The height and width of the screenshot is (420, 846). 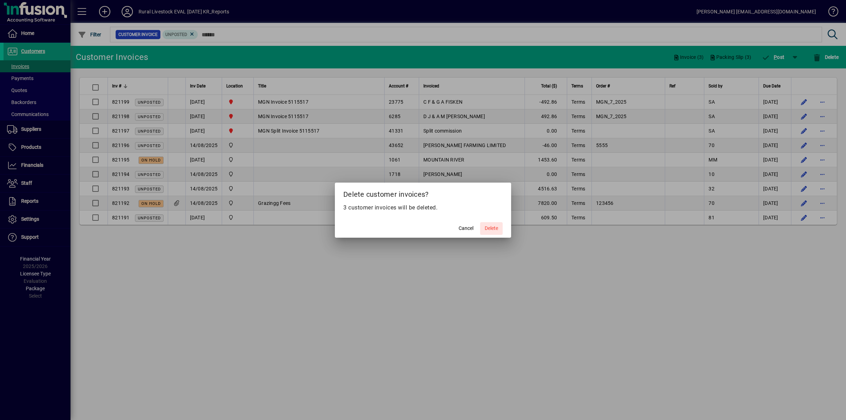 I want to click on span: Delete, so click(x=491, y=228).